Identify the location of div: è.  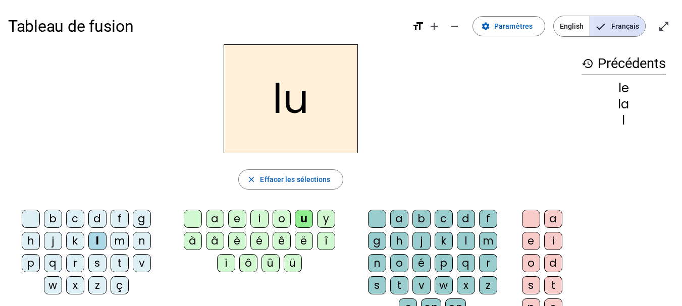
(237, 241).